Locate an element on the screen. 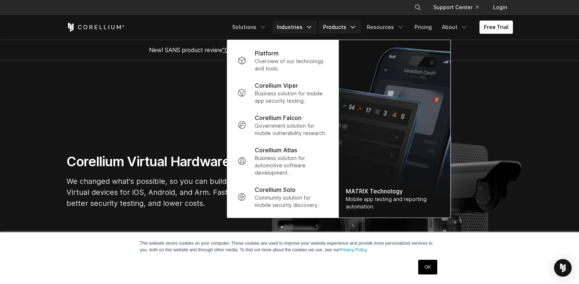 This screenshot has height=284, width=579. p: Overview of our technology and tools. is located at coordinates (291, 65).